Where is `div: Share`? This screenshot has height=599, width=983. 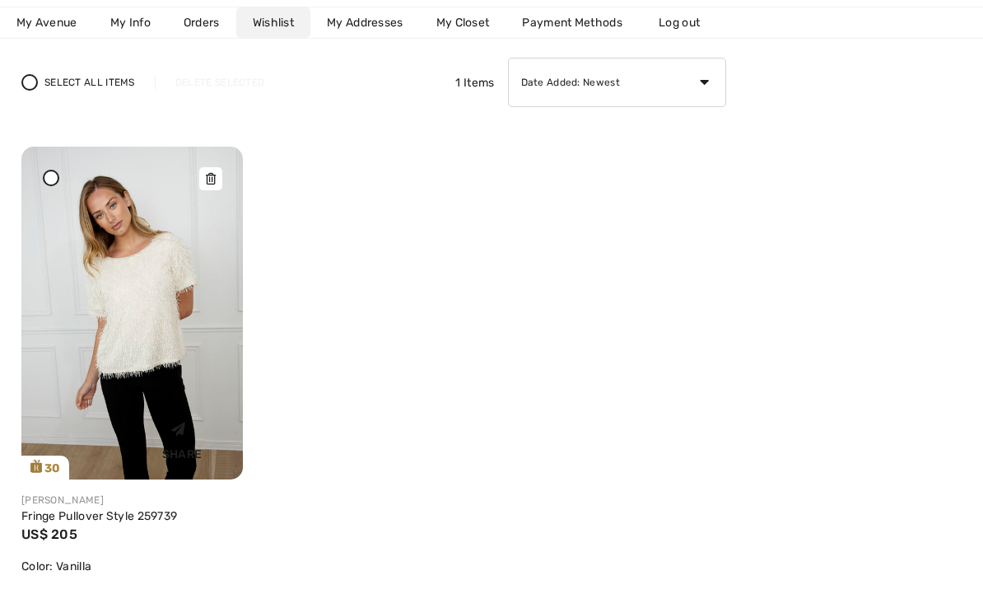
div: Share is located at coordinates (182, 437).